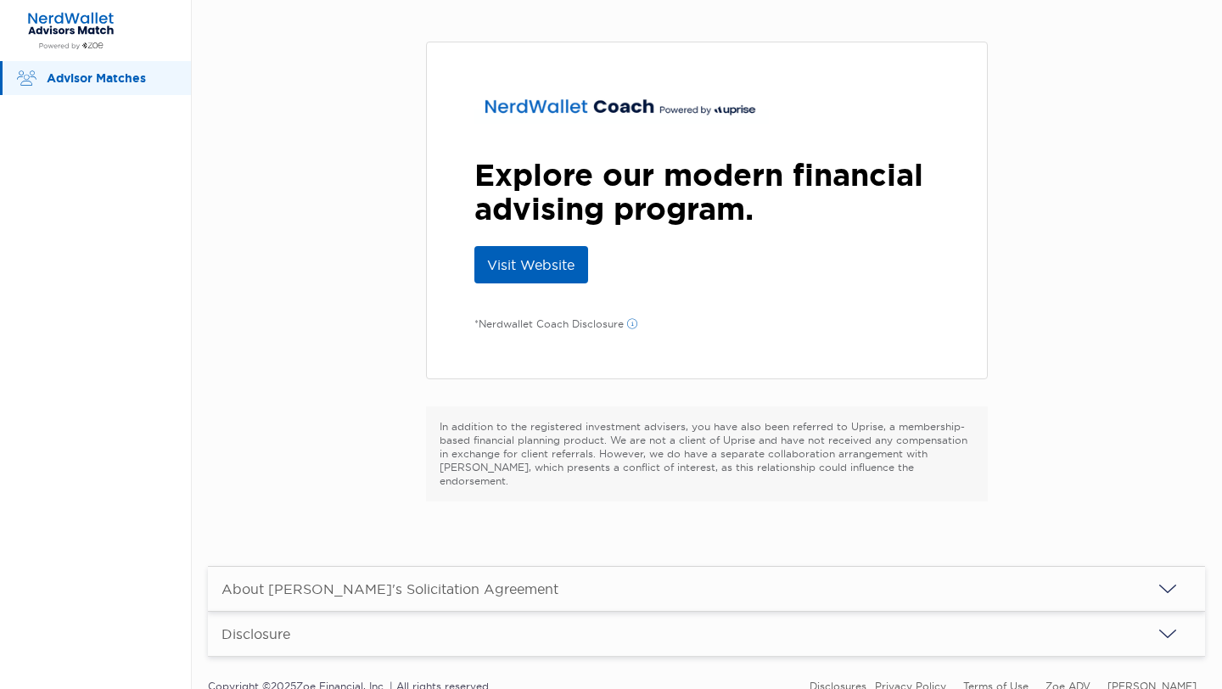  I want to click on p: Advisor Matches, so click(110, 78).